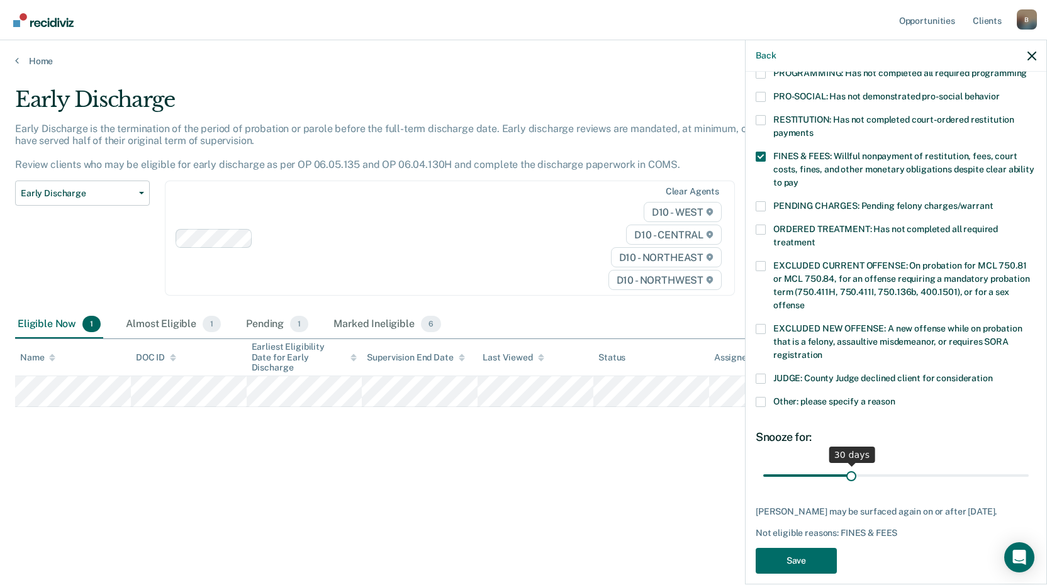 This screenshot has height=585, width=1047. Describe the element at coordinates (59, 325) in the screenshot. I see `div: Eligible Now` at that location.